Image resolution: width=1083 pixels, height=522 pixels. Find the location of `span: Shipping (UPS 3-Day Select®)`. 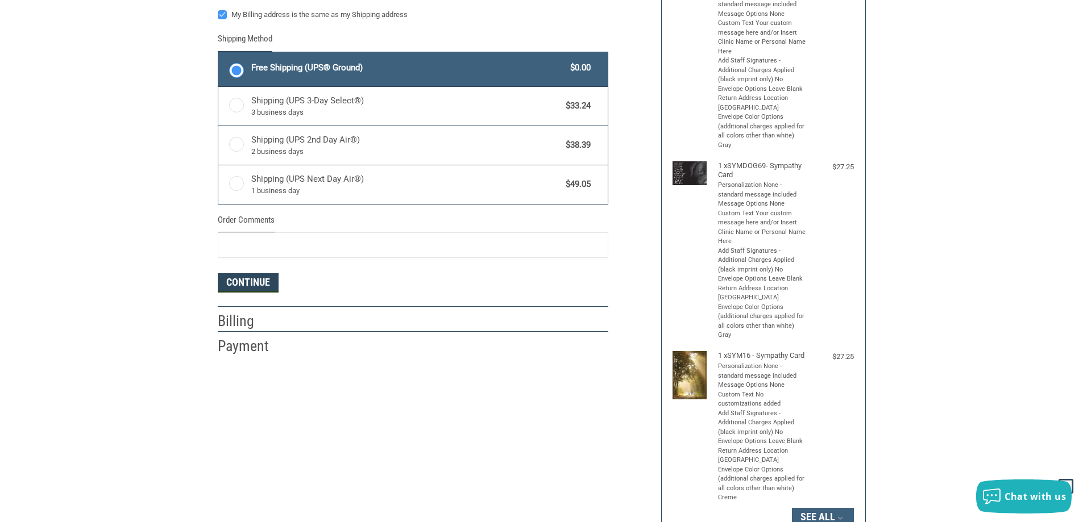

span: Shipping (UPS 3-Day Select®) is located at coordinates (406, 106).